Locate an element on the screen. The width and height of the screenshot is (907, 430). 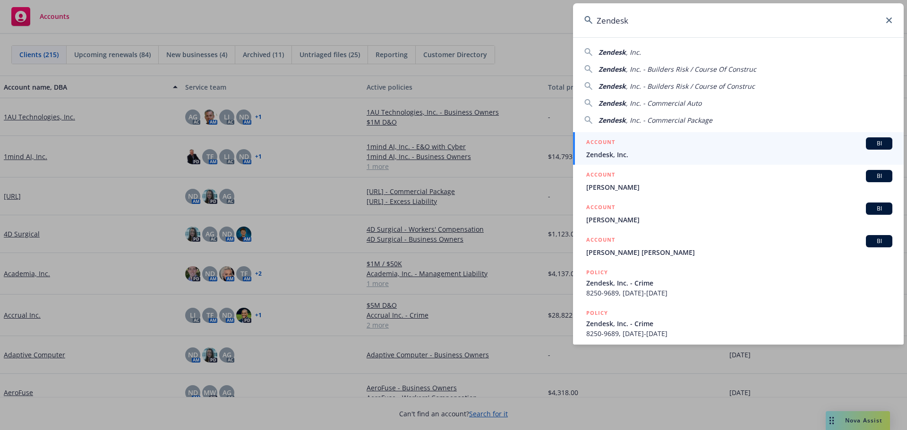
a: ACCOUNTBIZendesk, Inc. is located at coordinates (738, 148).